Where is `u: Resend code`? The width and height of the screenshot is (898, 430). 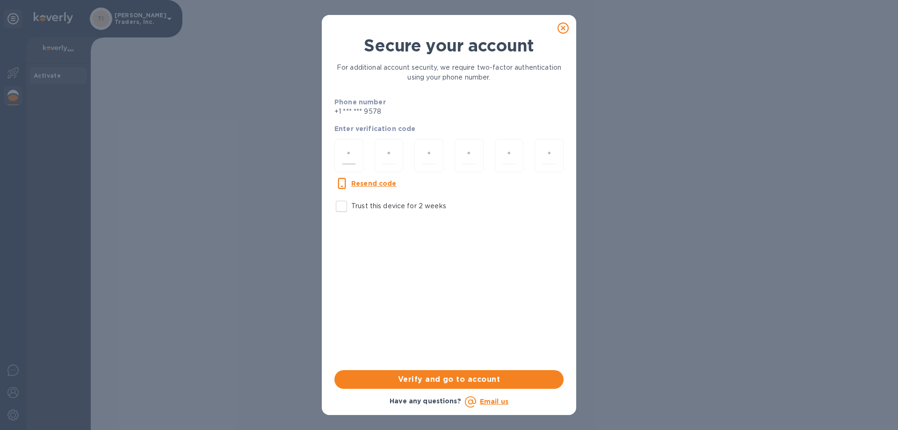
u: Resend code is located at coordinates (374, 183).